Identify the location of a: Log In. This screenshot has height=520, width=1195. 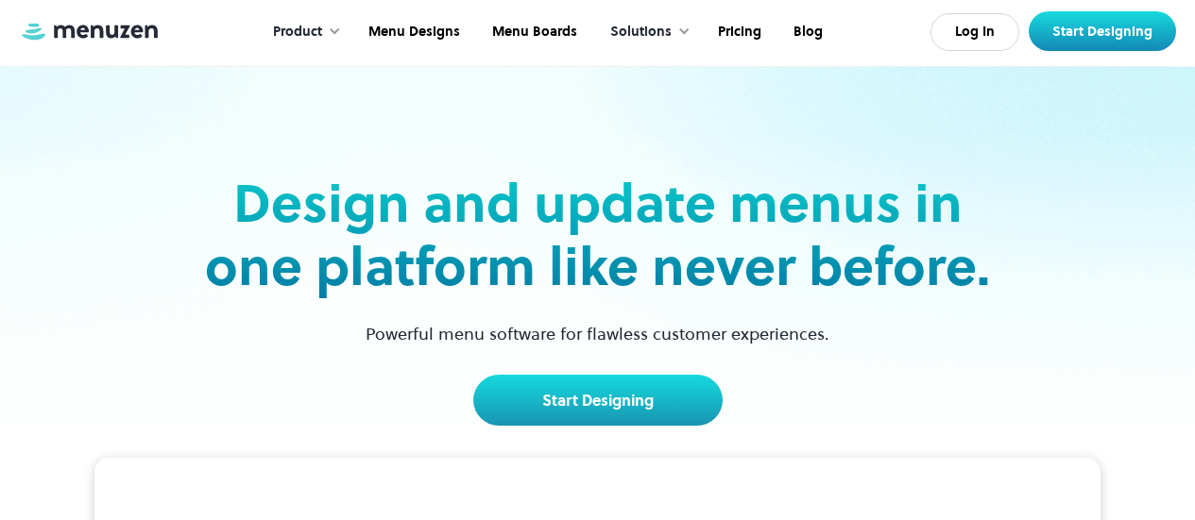
(975, 32).